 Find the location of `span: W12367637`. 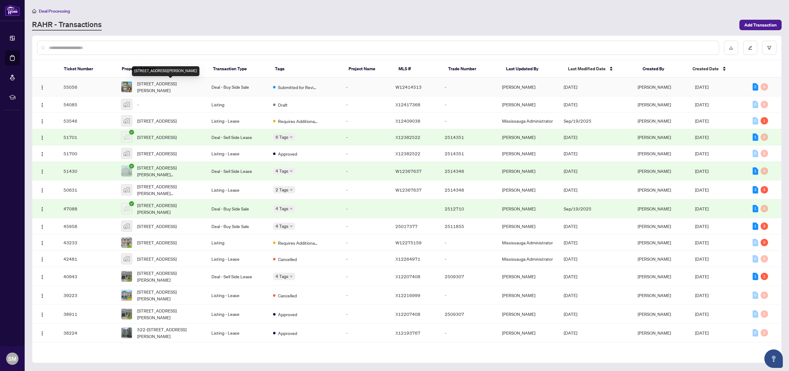

span: W12367637 is located at coordinates (409, 171).